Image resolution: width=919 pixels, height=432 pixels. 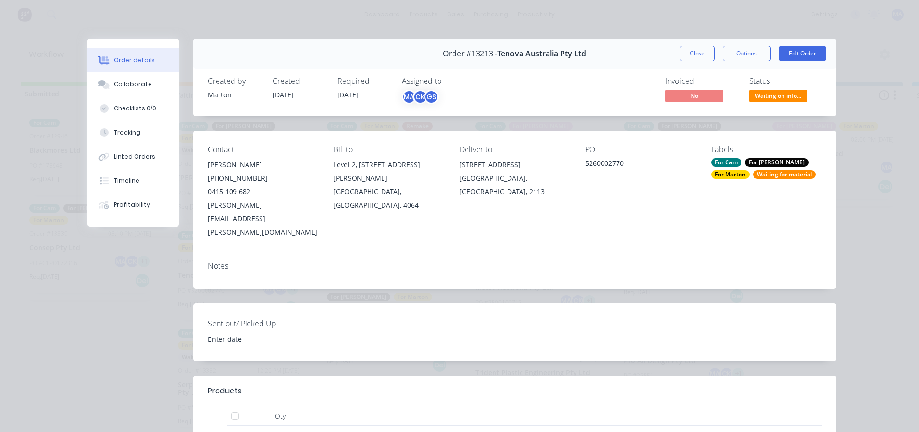 I want to click on div: Created by, so click(x=235, y=81).